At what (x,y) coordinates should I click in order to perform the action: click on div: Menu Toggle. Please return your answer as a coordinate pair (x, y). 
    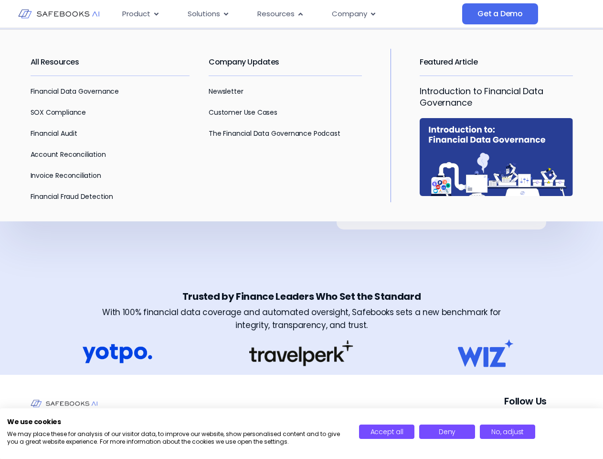
    Looking at the image, I should click on (289, 14).